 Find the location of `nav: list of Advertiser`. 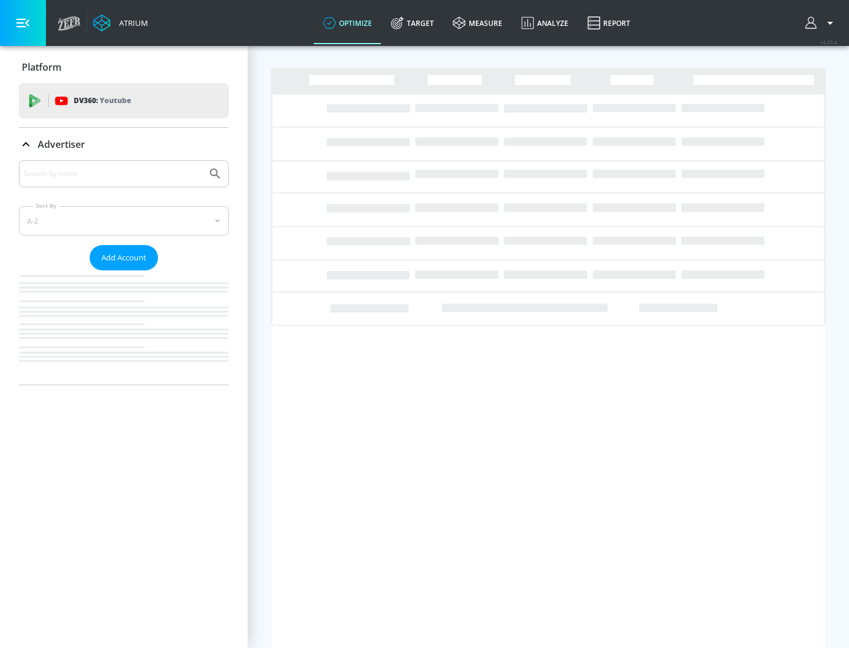

nav: list of Advertiser is located at coordinates (124, 328).